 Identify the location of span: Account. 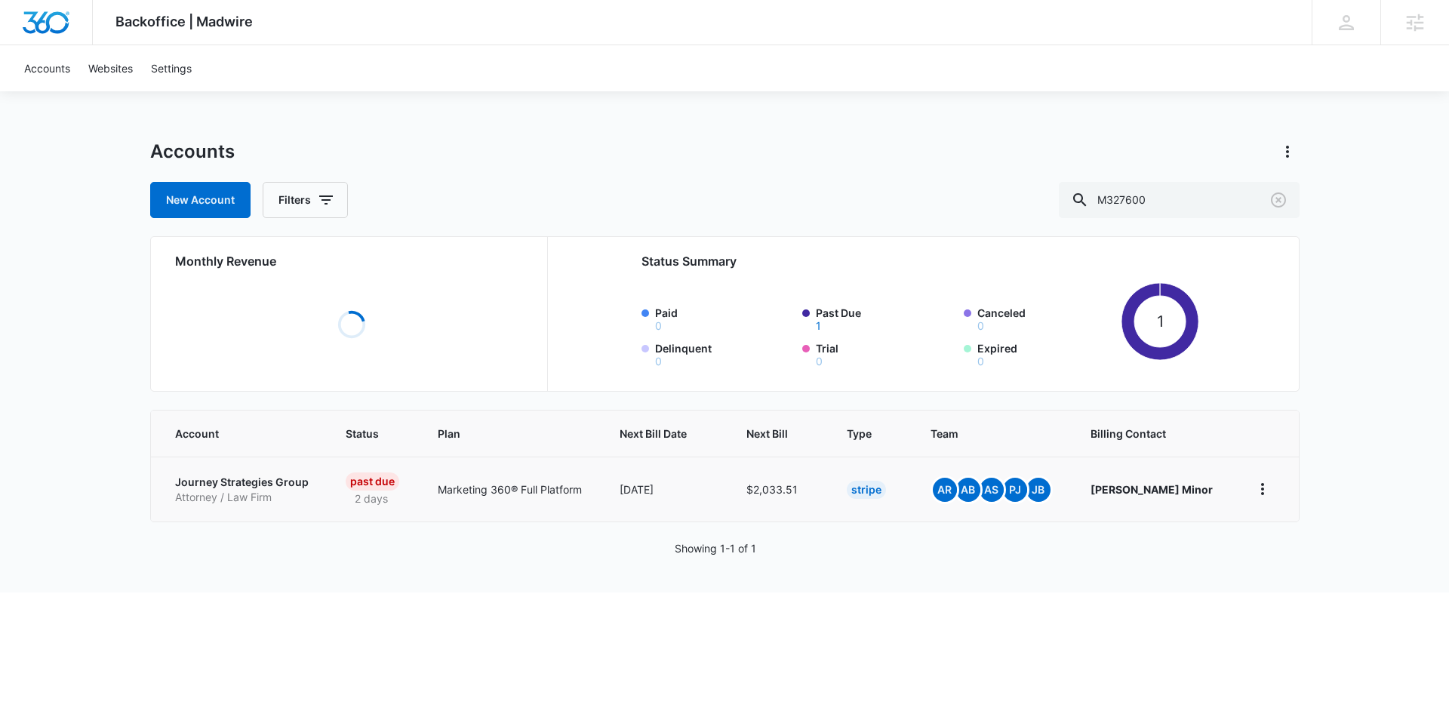
(232, 433).